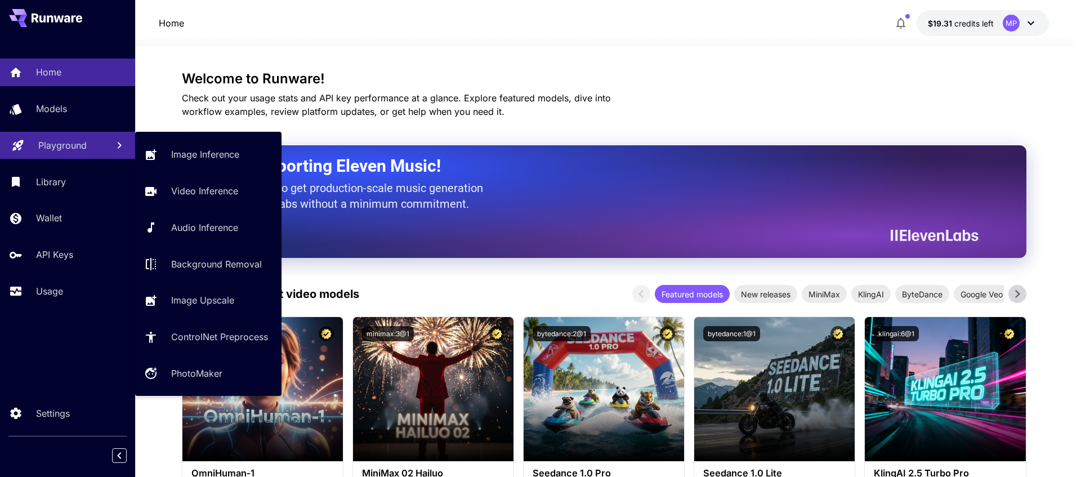 The height and width of the screenshot is (477, 1081). Describe the element at coordinates (940, 23) in the screenshot. I see `span: $19.31` at that location.